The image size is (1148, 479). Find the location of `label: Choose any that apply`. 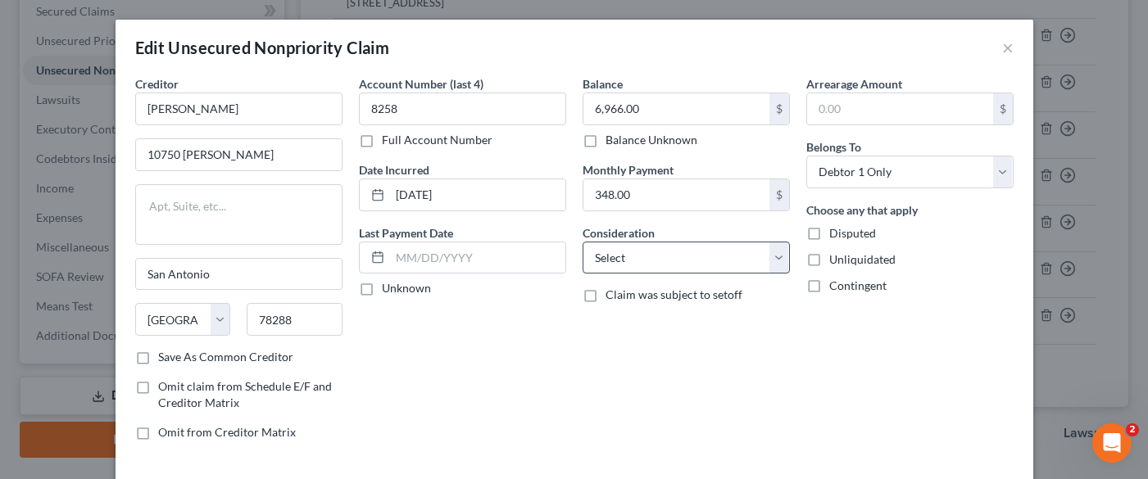

label: Choose any that apply is located at coordinates (862, 210).